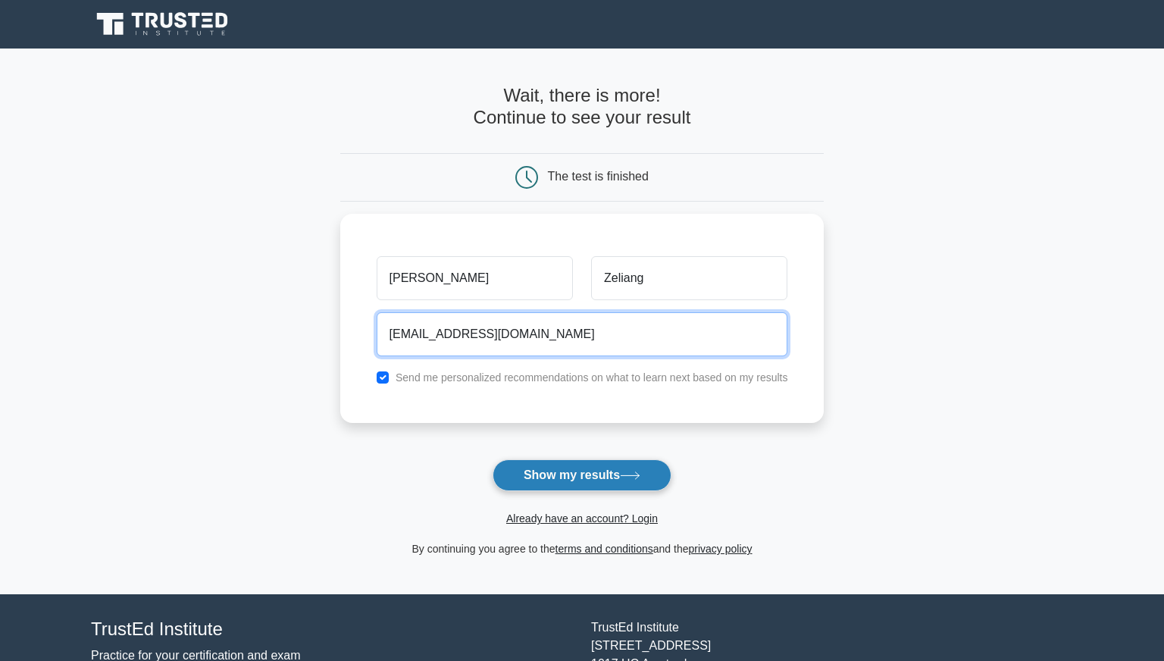 This screenshot has height=661, width=1164. I want to click on h4: Wait, there is more! Continue to see your result, so click(582, 107).